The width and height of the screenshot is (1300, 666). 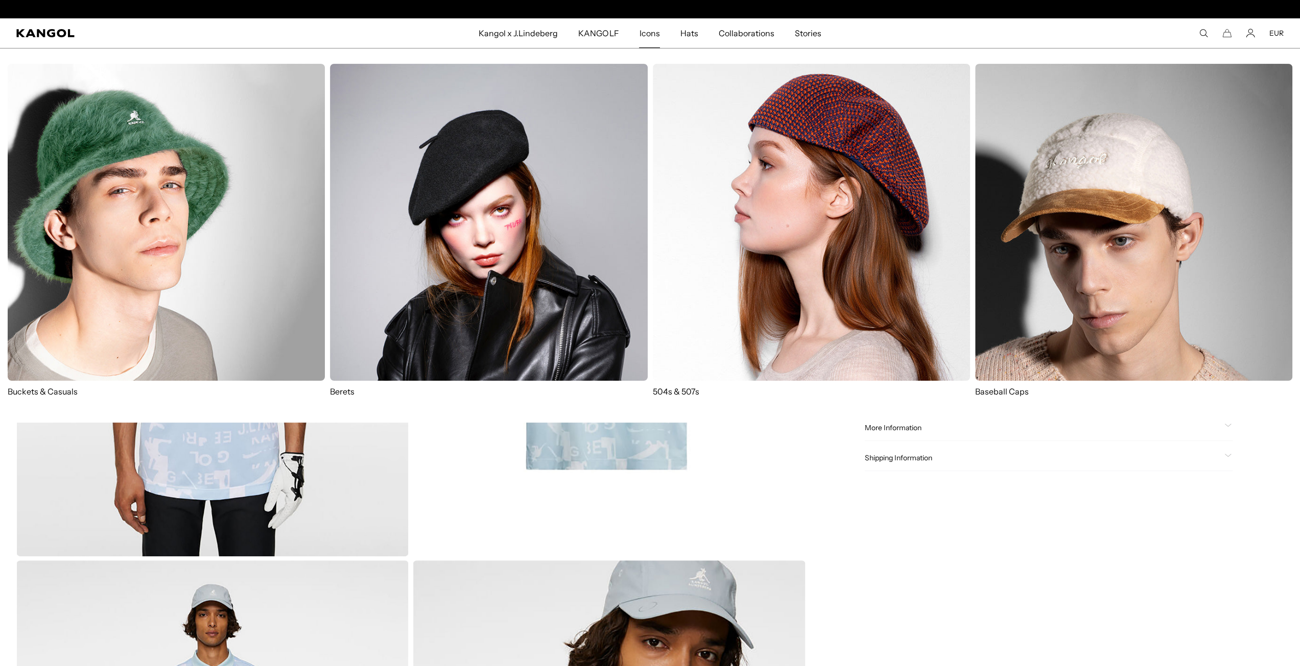 I want to click on button: Cart, so click(x=1227, y=33).